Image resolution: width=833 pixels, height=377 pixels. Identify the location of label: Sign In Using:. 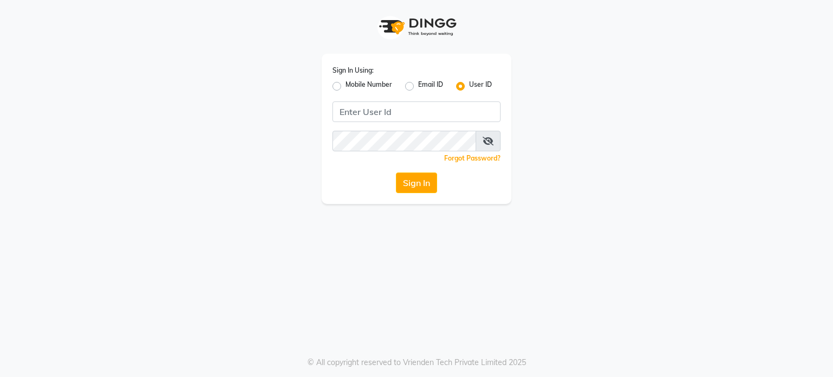
(353, 70).